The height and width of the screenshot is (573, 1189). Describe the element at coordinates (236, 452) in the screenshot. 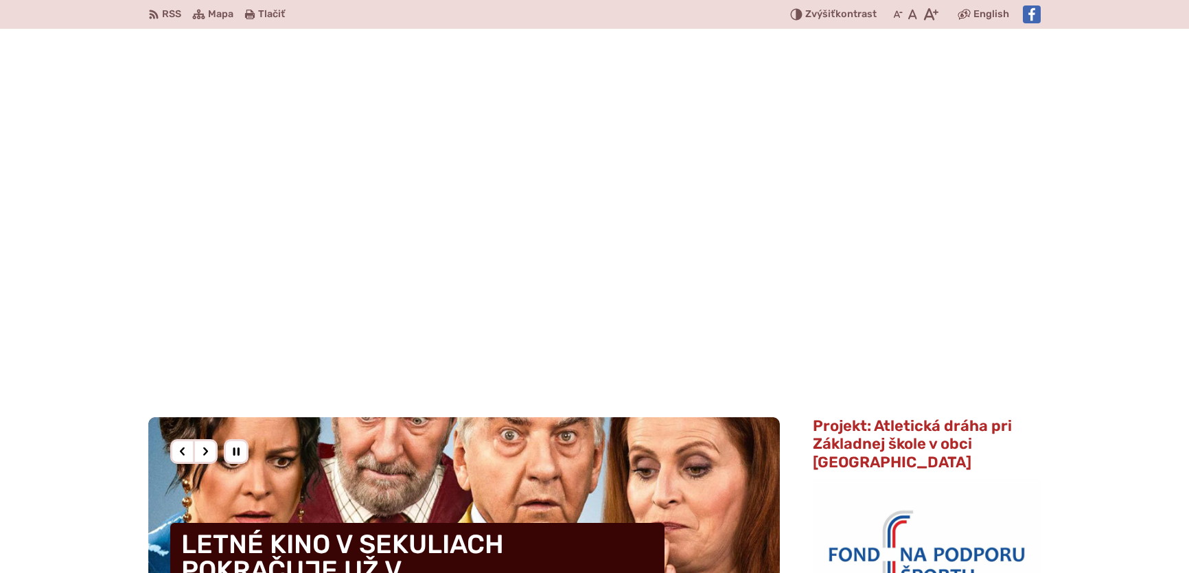

I see `div: Pozastaviť pohyb slajdera` at that location.